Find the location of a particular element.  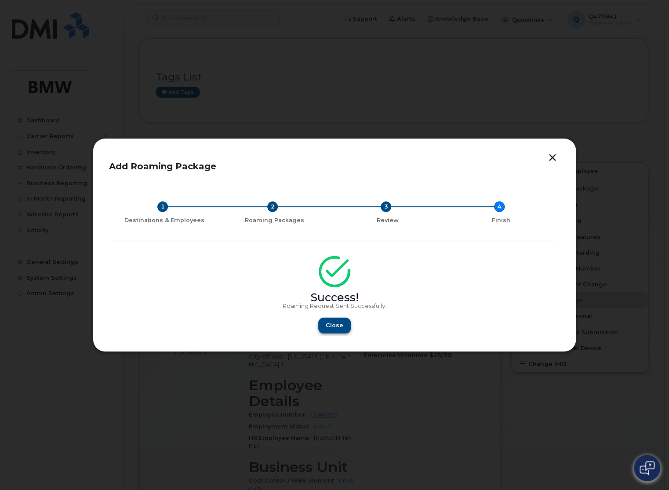

div: Roaming Packages is located at coordinates (274, 220).